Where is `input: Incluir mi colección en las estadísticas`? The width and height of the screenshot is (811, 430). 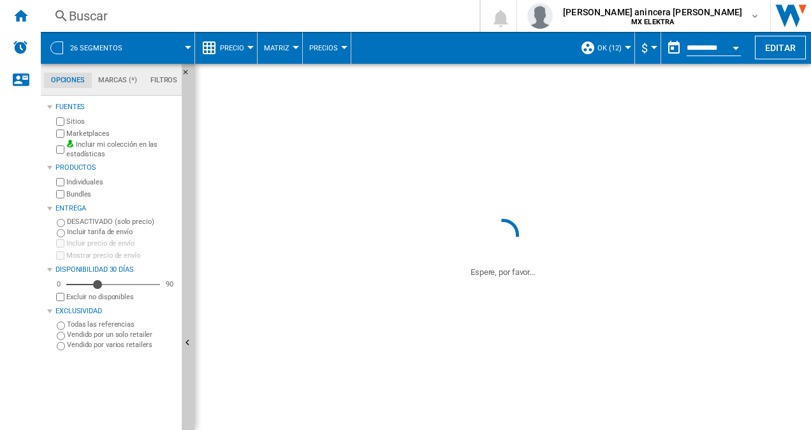
input: Incluir mi colección en las estadísticas is located at coordinates (60, 149).